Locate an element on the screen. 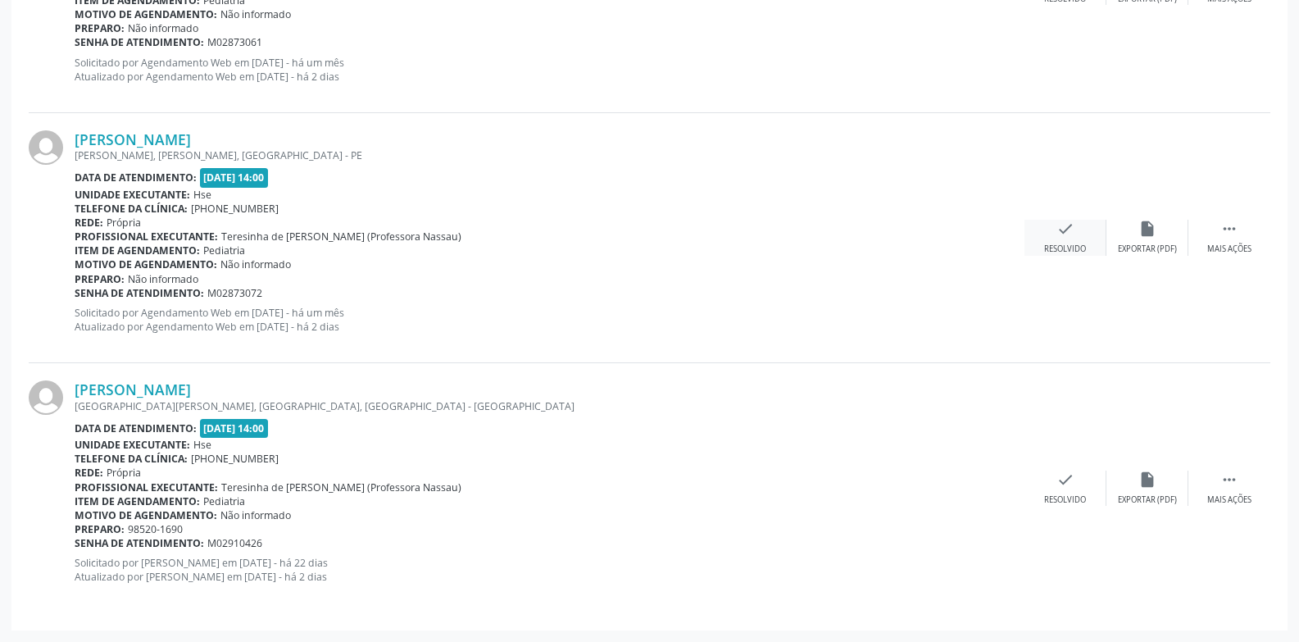 This screenshot has width=1299, height=642. span: 98520-1690 is located at coordinates (155, 529).